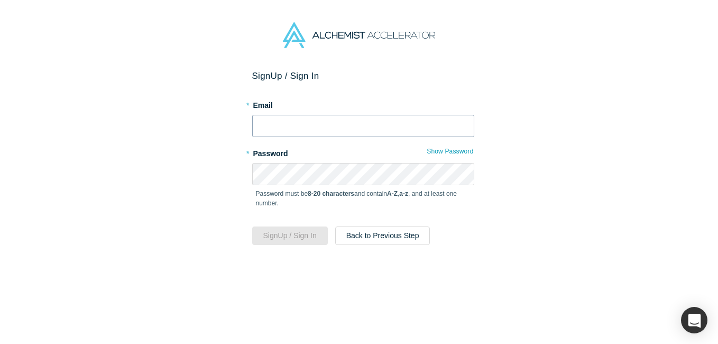 This screenshot has height=344, width=718. Describe the element at coordinates (383, 235) in the screenshot. I see `button: Back to Previous Step` at that location.